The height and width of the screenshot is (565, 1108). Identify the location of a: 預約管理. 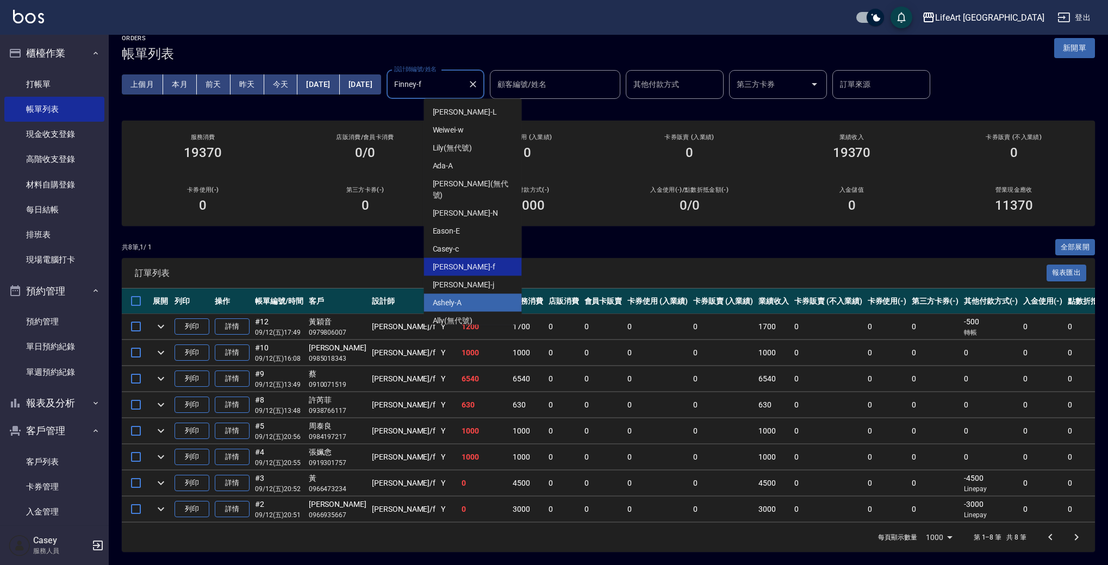
(54, 322).